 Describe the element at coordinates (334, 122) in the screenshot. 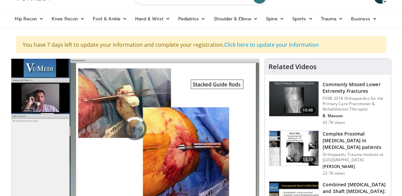

I see `p: 42.7K views` at that location.